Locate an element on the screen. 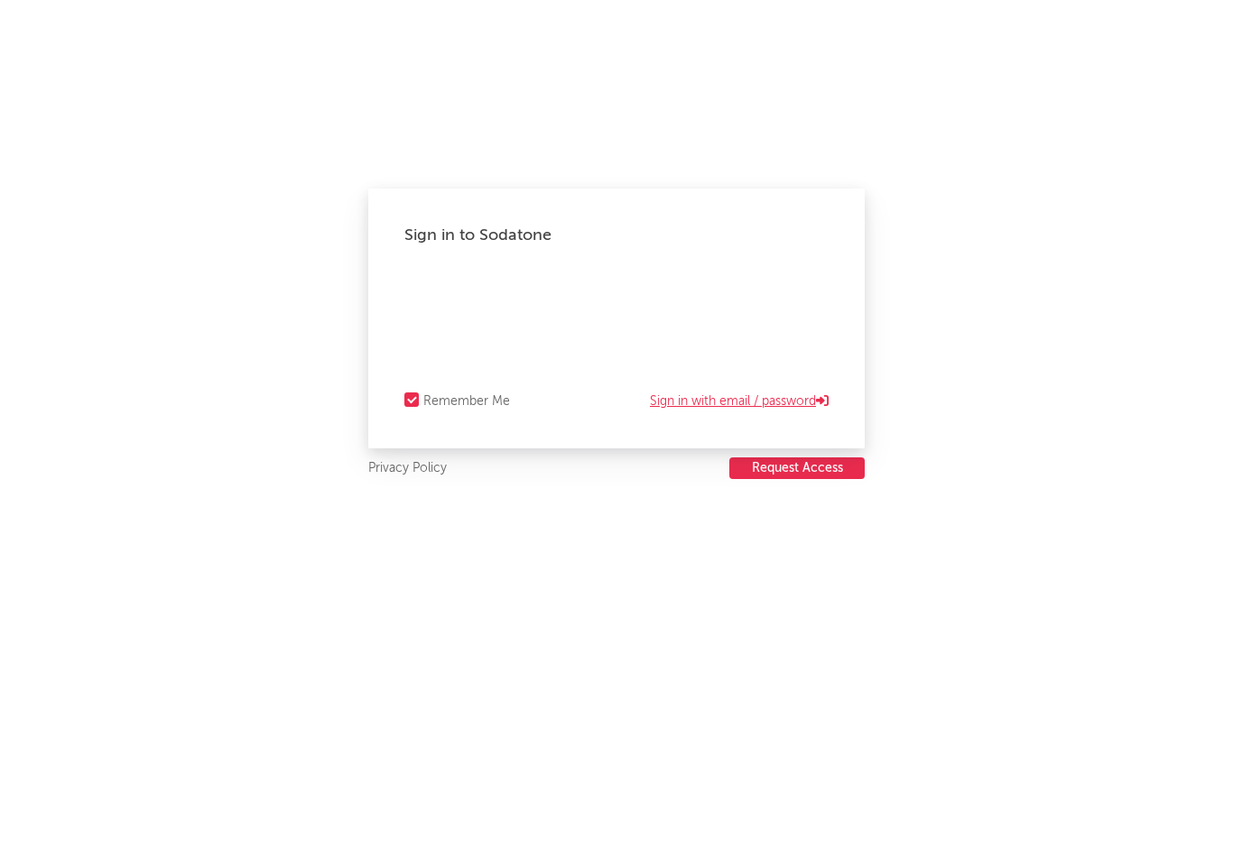  button: Request Access is located at coordinates (797, 468).